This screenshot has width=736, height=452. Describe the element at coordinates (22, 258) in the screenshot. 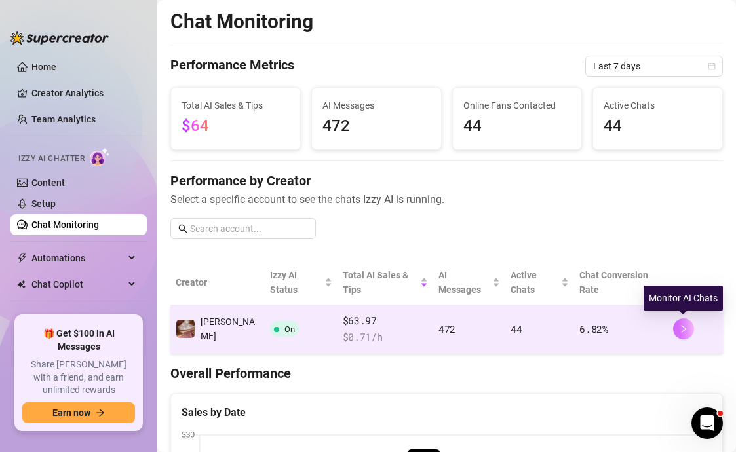

I see `span: thunderbolt` at that location.